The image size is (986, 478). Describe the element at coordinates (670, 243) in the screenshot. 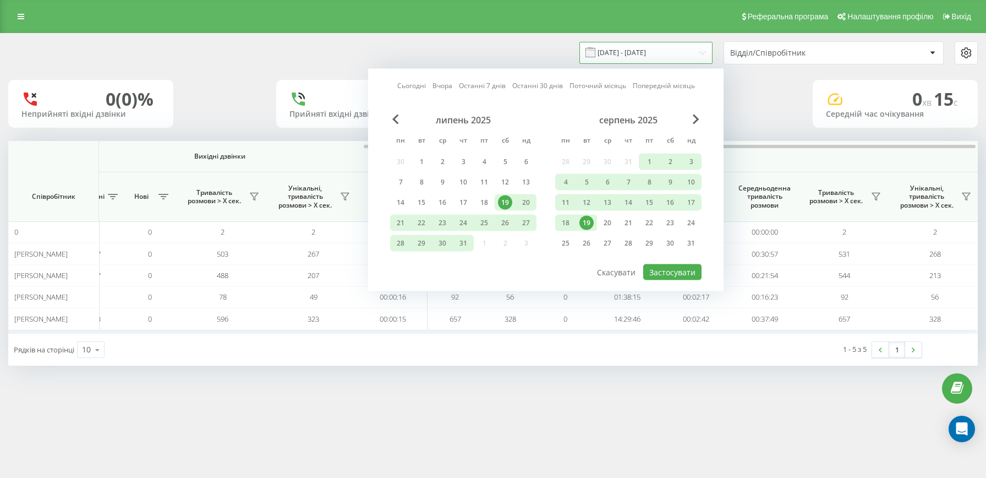

I see `div: сб 30 серп 2025 р.` at that location.